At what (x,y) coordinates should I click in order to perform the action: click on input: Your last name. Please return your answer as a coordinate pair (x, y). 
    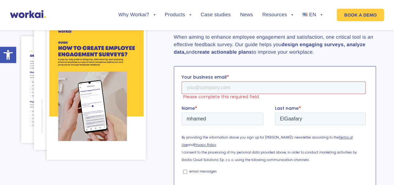
    Looking at the image, I should click on (139, 45).